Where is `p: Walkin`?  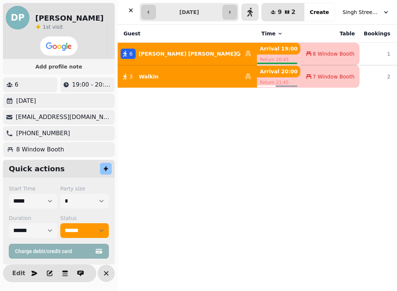 p: Walkin is located at coordinates (149, 76).